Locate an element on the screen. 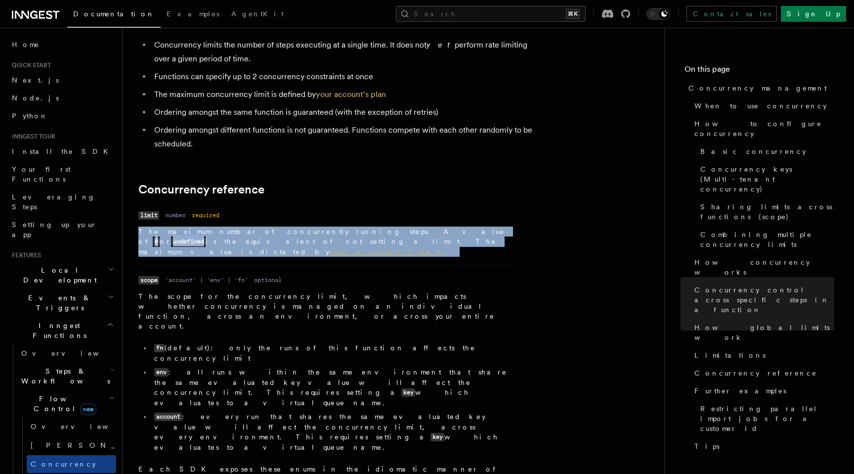 The height and width of the screenshot is (474, 854). span: Steps & Workflows is located at coordinates (64, 376).